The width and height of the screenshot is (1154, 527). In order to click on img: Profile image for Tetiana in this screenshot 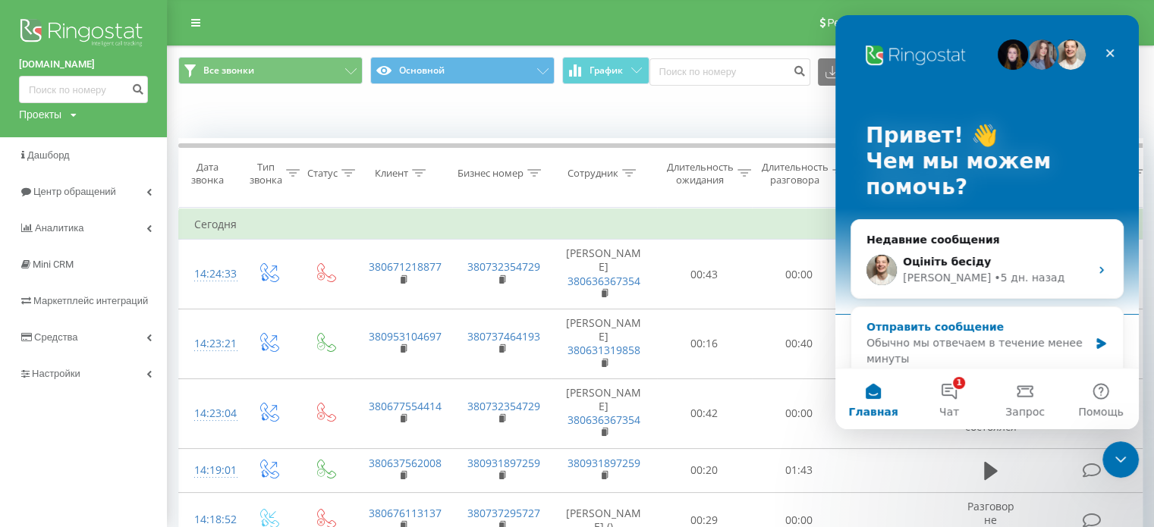, I will do `click(206, 39)`.